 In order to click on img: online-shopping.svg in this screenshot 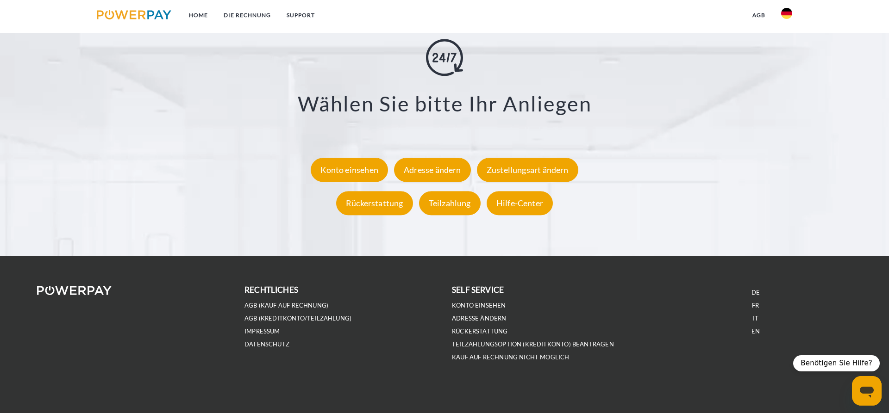, I will do `click(444, 57)`.